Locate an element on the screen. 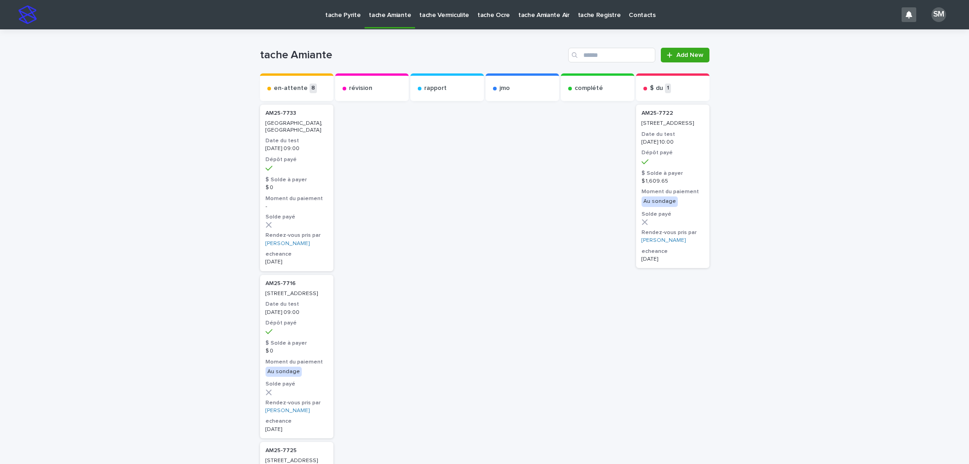  p: complété is located at coordinates (589, 88).